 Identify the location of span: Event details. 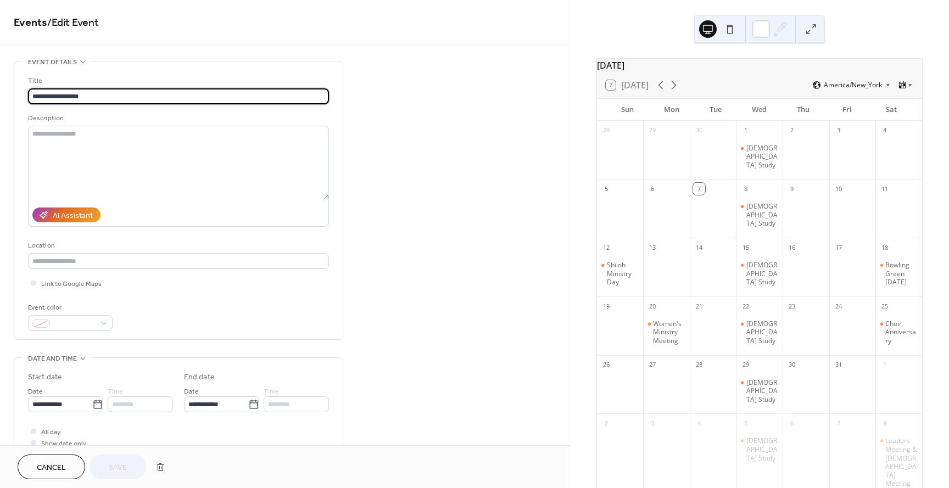
(52, 62).